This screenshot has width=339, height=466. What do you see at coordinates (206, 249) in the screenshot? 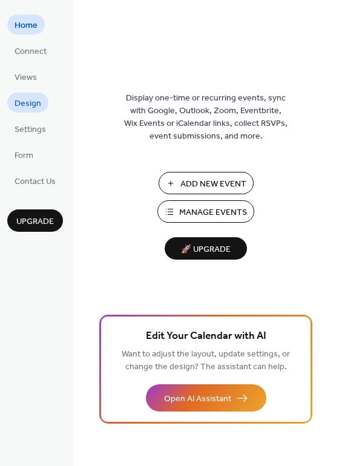
I see `span: 🚀 Upgrade` at bounding box center [206, 249].